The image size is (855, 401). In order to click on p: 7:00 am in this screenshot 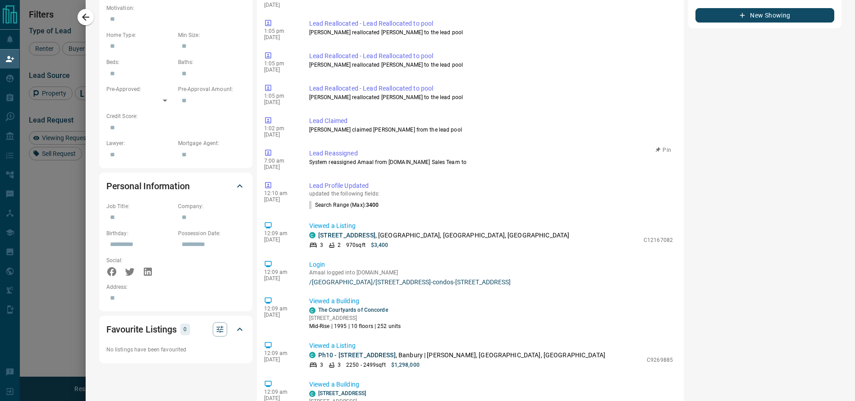, I will do `click(280, 161)`.